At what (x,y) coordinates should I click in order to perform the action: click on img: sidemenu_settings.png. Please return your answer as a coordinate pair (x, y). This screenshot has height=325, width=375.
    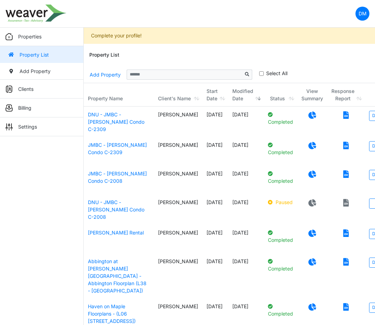
    Looking at the image, I should click on (9, 127).